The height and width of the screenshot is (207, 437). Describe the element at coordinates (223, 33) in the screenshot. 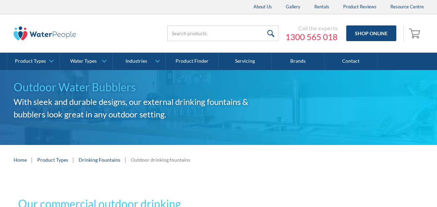

I see `input: Search products` at that location.